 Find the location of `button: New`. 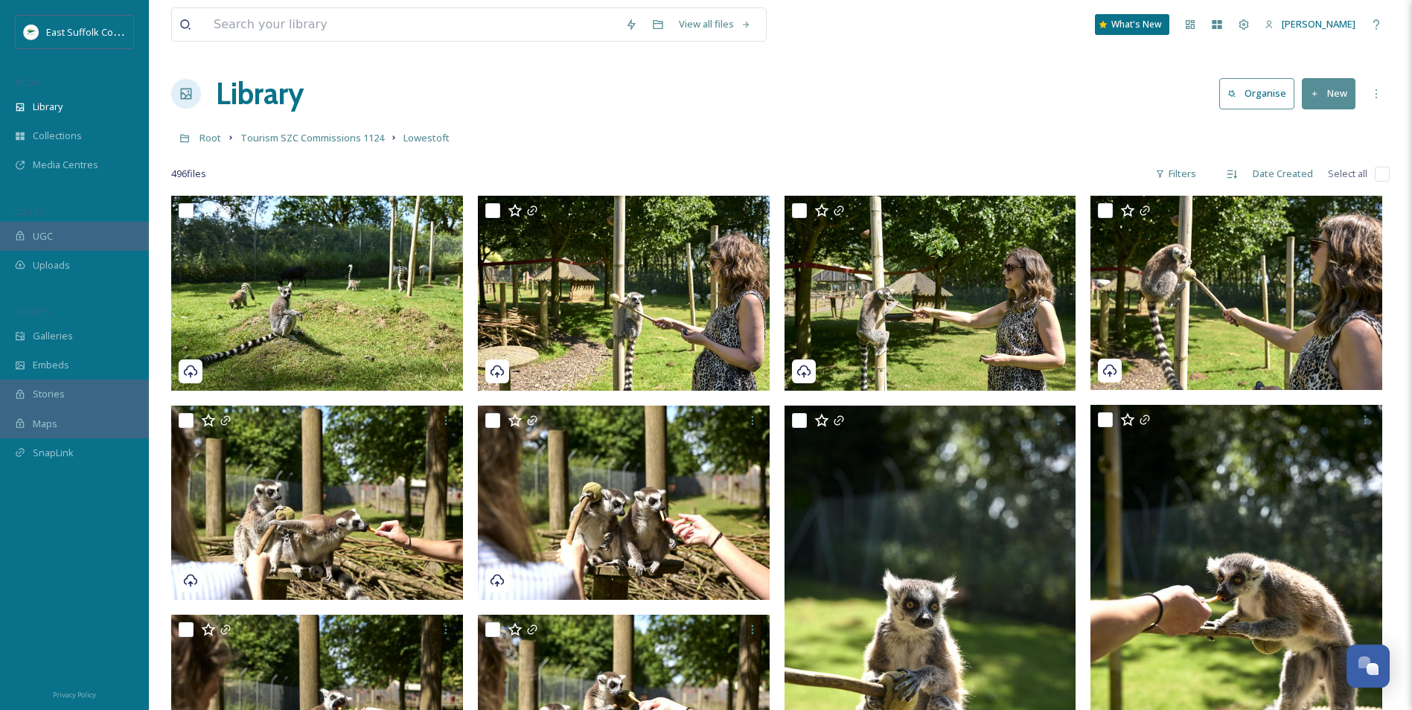

button: New is located at coordinates (1329, 93).